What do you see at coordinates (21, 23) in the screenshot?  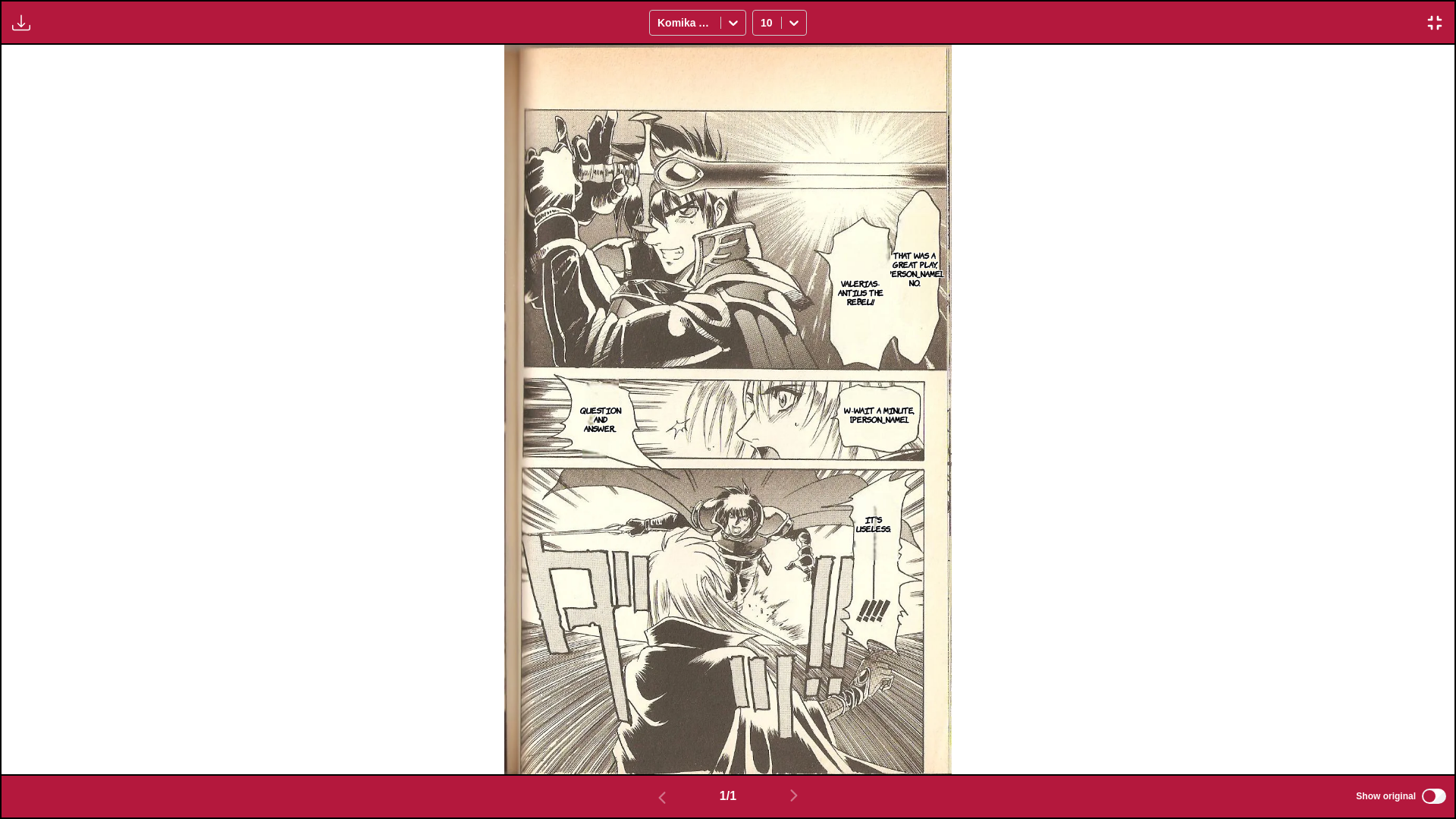 I see `img: Download translated images` at bounding box center [21, 23].